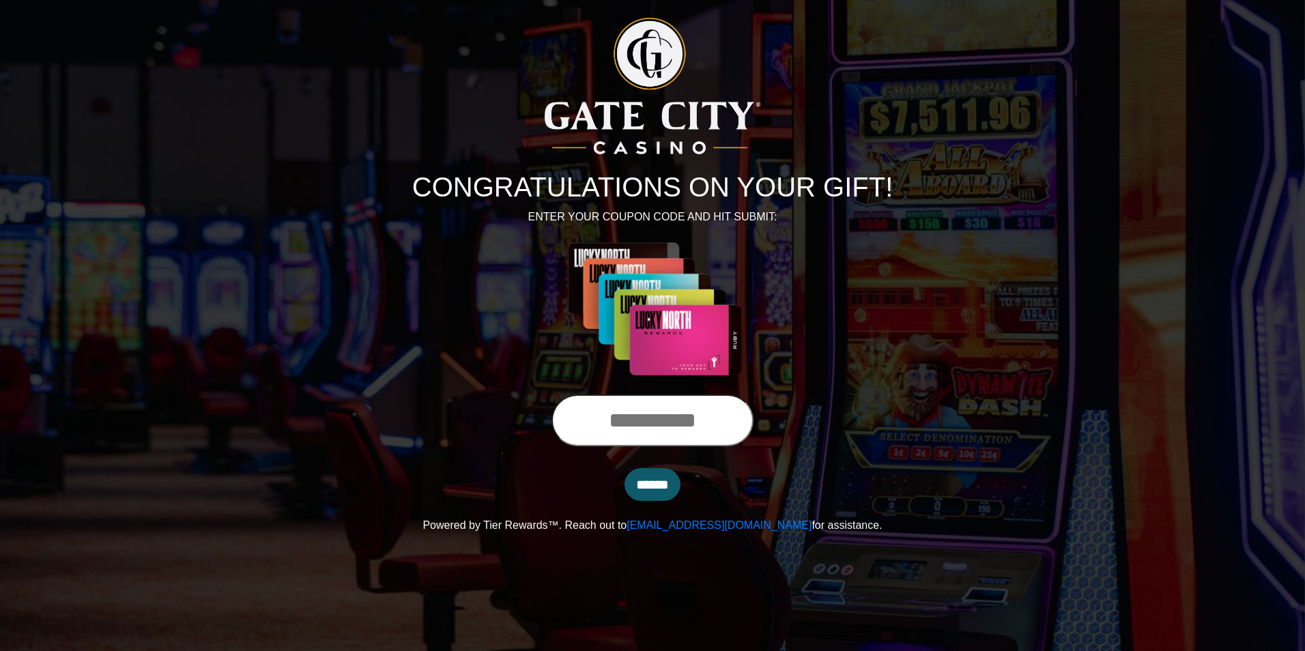  Describe the element at coordinates (652, 310) in the screenshot. I see `img: Center Image` at that location.